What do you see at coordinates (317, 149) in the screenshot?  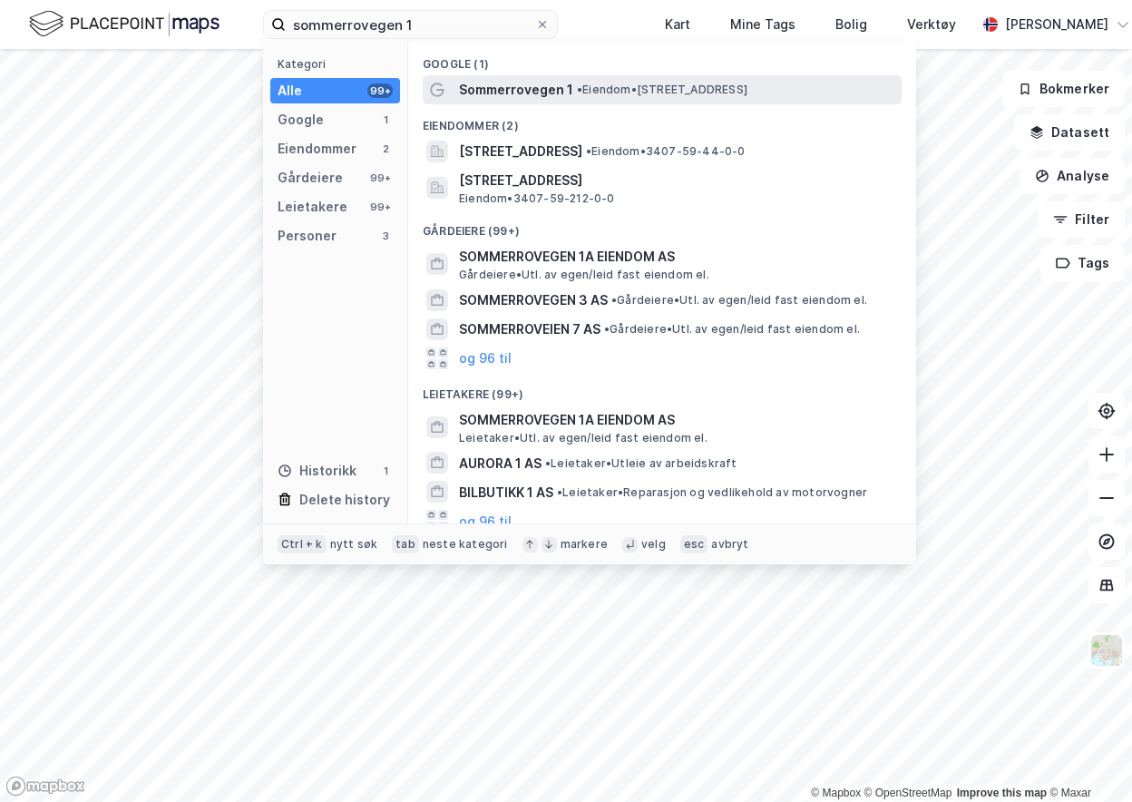 I see `div: Eiendommer` at bounding box center [317, 149].